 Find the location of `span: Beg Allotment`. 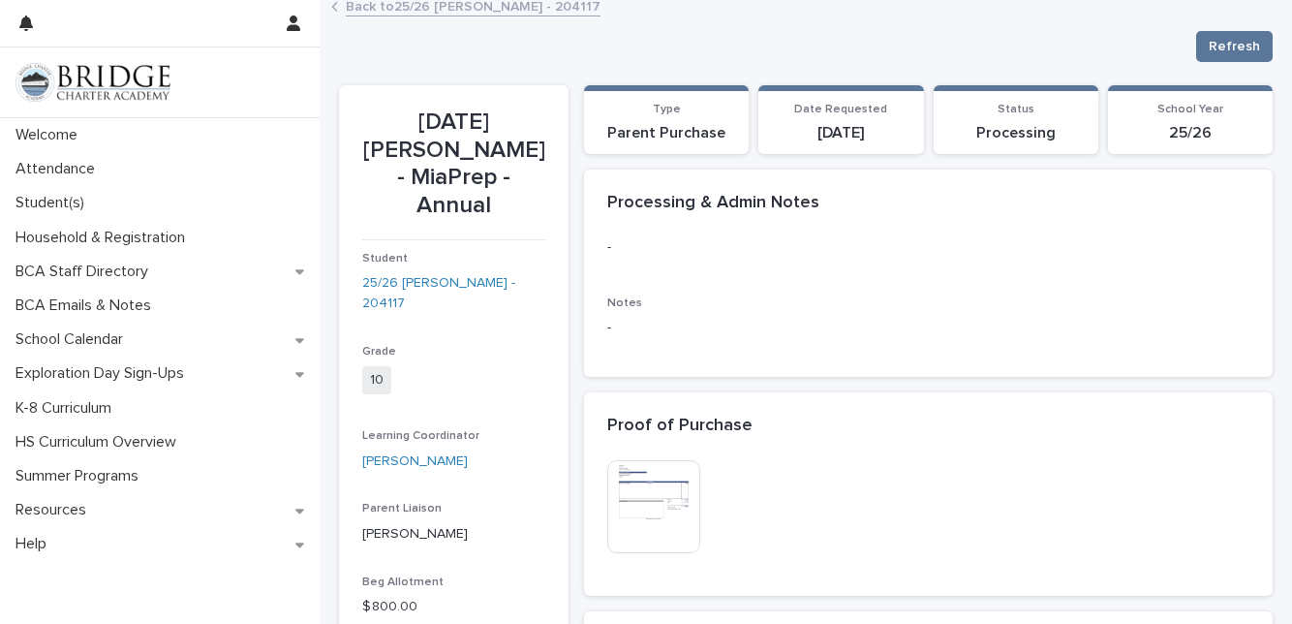

span: Beg Allotment is located at coordinates (403, 582).